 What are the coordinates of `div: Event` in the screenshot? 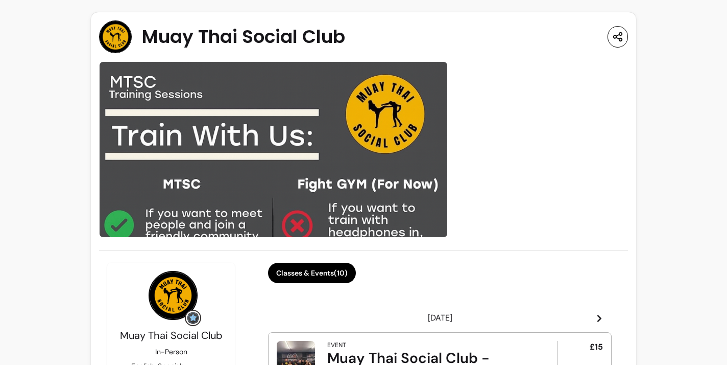 It's located at (336, 345).